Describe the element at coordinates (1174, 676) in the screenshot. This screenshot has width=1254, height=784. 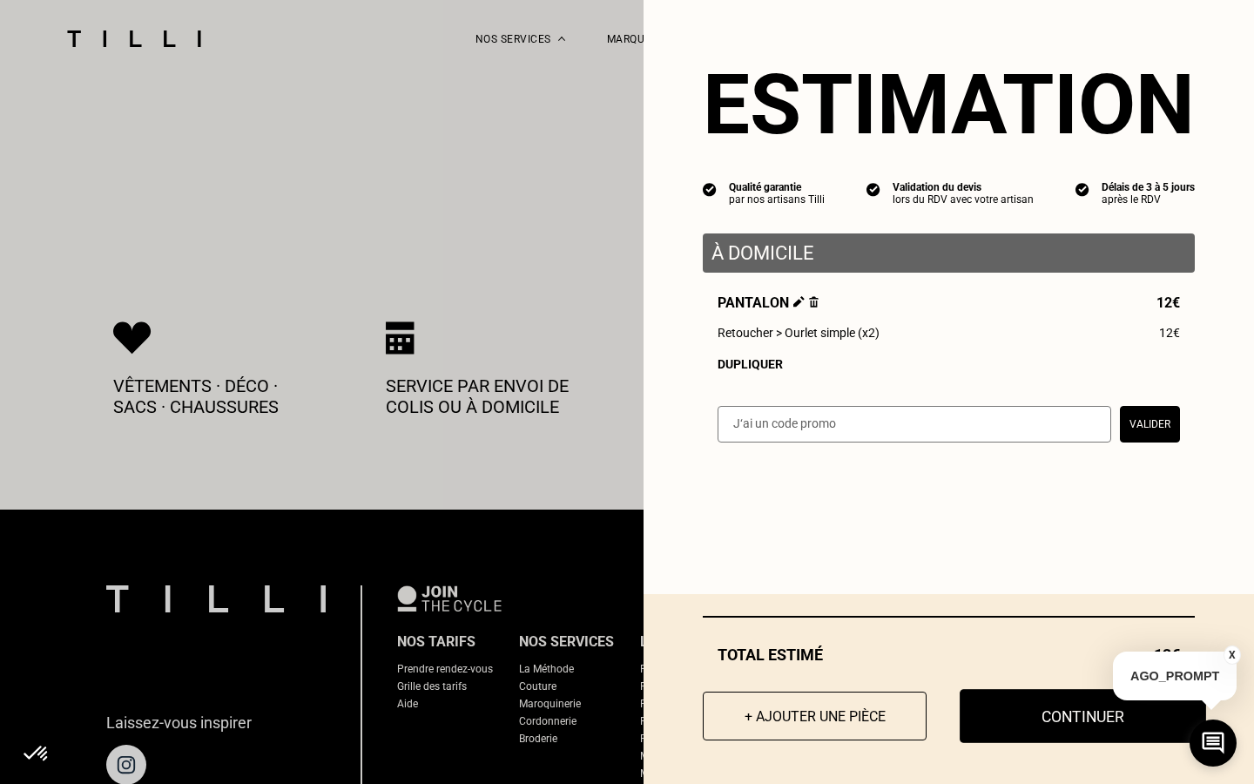
I see `p: AGO_PROMPT` at that location.